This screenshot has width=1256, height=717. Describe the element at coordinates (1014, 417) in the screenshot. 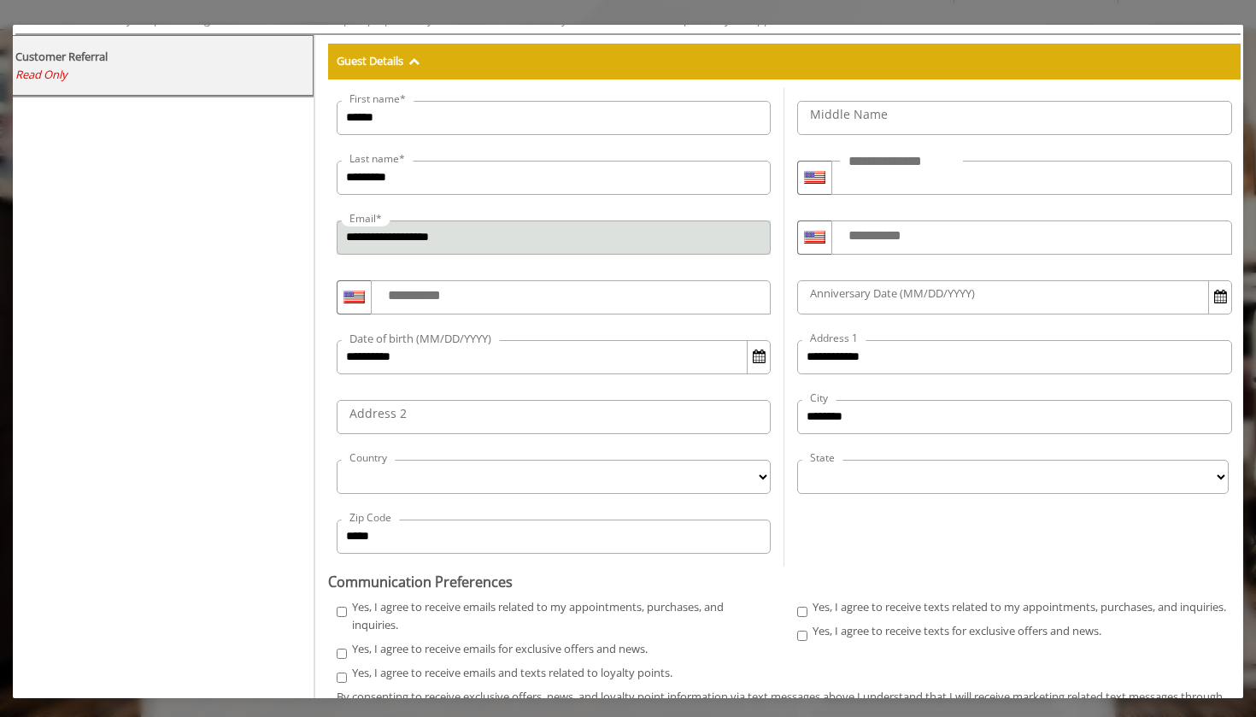

I see `input: City` at that location.